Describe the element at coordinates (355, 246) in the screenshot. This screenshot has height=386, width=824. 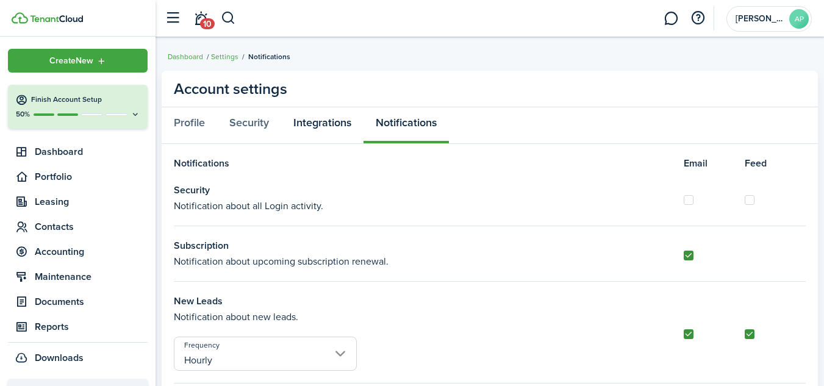
I see `h3: Subscription` at that location.